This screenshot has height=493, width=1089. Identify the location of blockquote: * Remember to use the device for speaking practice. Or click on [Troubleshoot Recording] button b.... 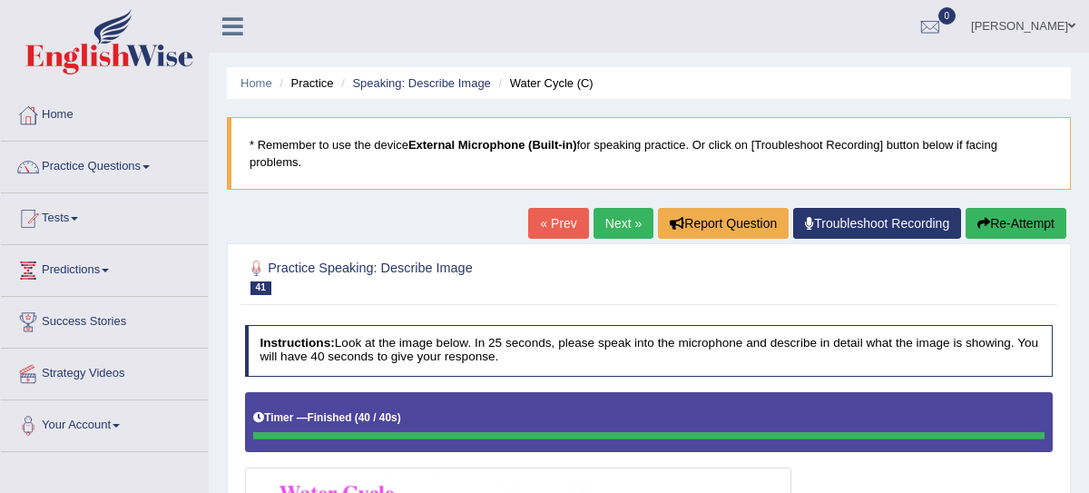
(649, 153).